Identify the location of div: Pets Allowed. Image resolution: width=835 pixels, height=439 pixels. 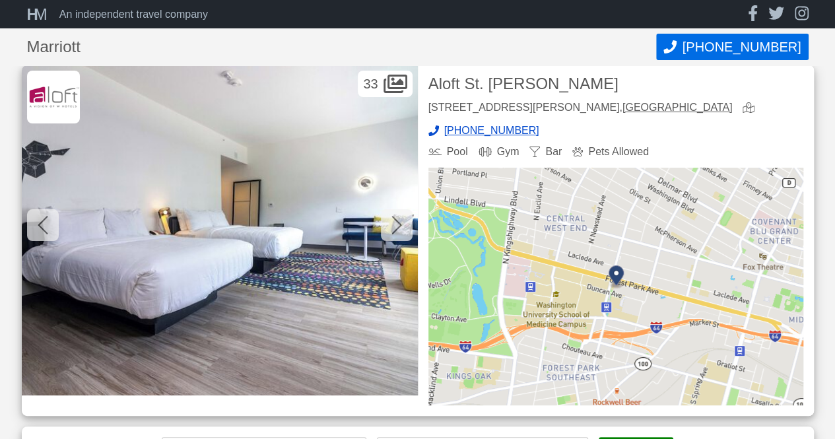
(610, 152).